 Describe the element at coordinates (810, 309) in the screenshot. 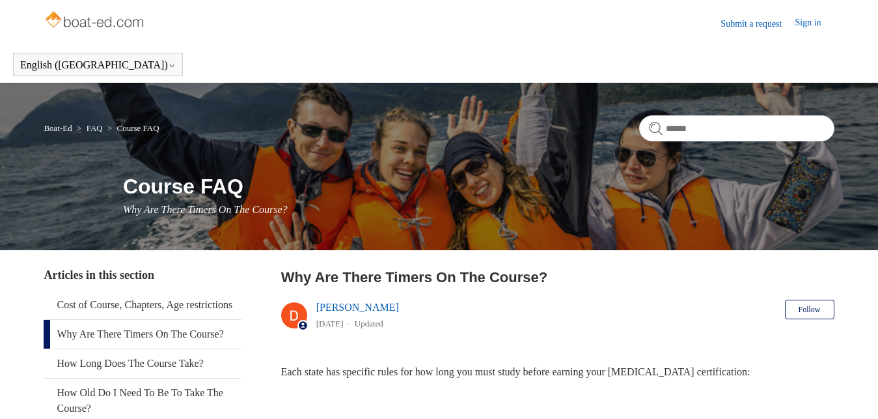

I see `button: Follow Article` at that location.